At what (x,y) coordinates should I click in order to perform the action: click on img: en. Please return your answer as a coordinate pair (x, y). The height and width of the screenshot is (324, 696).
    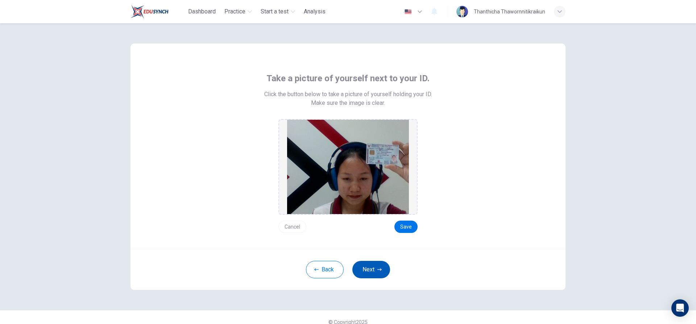
    Looking at the image, I should click on (408, 12).